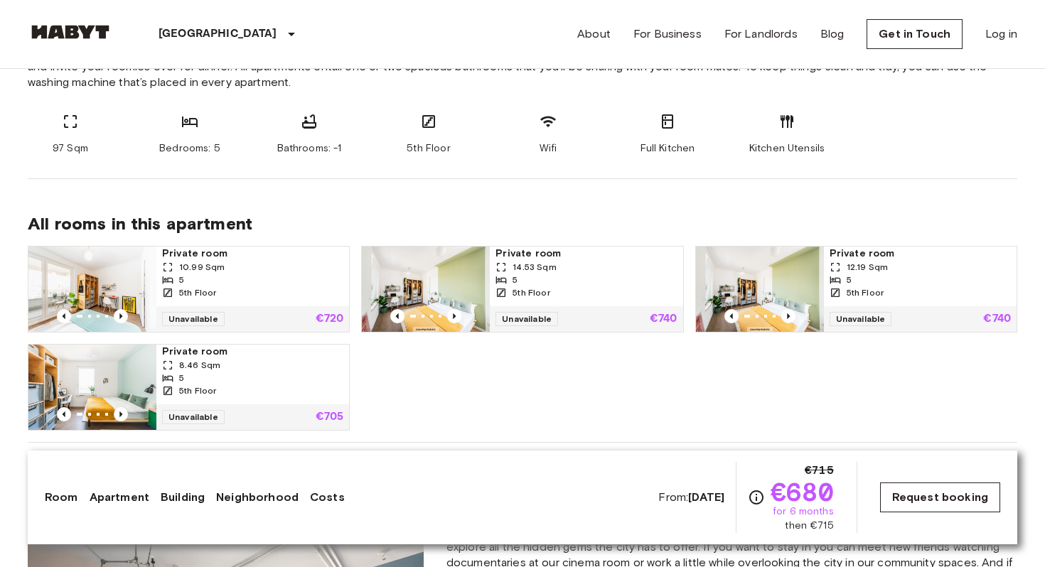 This screenshot has width=1045, height=567. What do you see at coordinates (309, 149) in the screenshot?
I see `span: Bathrooms: -1` at bounding box center [309, 149].